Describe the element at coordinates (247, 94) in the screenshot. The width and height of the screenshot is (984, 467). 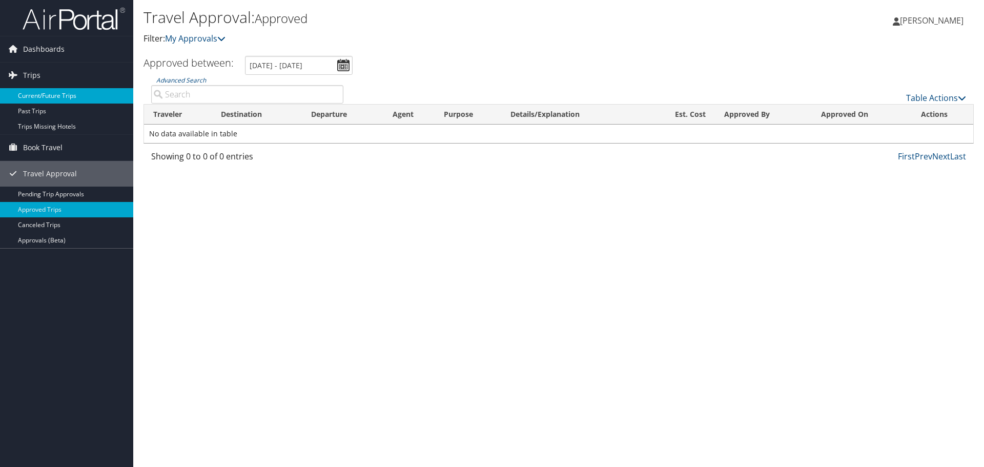
I see `input: Advanced Search` at that location.